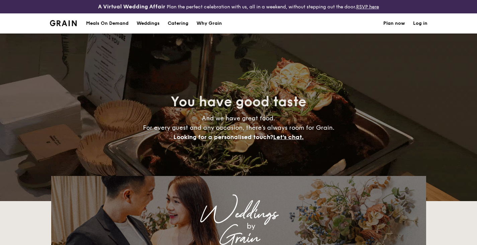 This screenshot has width=477, height=245. I want to click on a: RSVP here, so click(368, 7).